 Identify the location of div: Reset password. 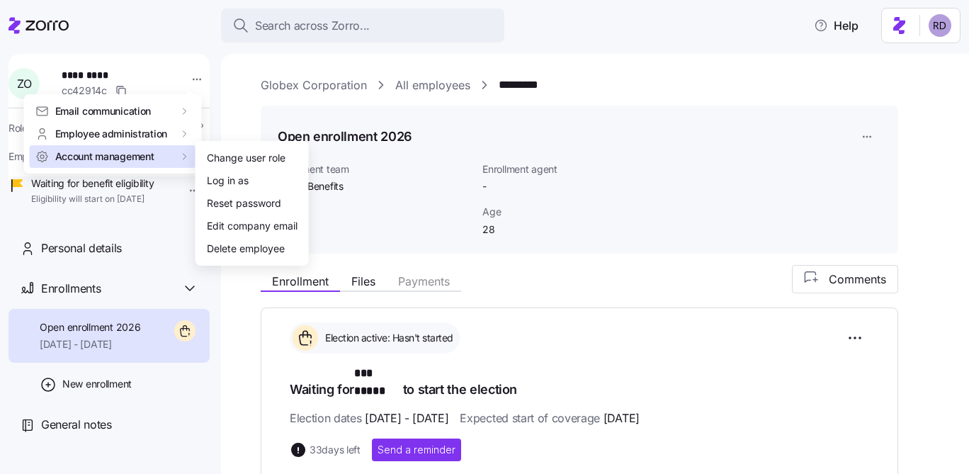
(244, 203).